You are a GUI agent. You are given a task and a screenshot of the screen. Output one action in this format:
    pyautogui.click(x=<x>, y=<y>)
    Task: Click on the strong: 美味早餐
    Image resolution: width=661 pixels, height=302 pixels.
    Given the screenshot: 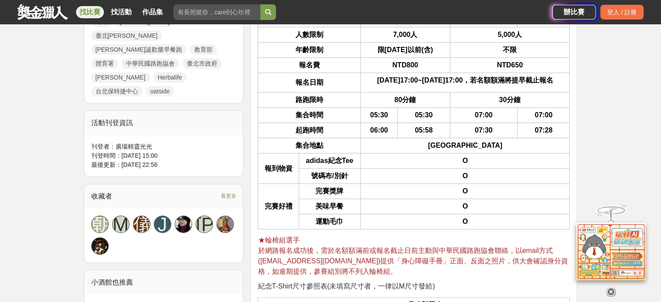 What is the action you would take?
    pyautogui.click(x=329, y=206)
    